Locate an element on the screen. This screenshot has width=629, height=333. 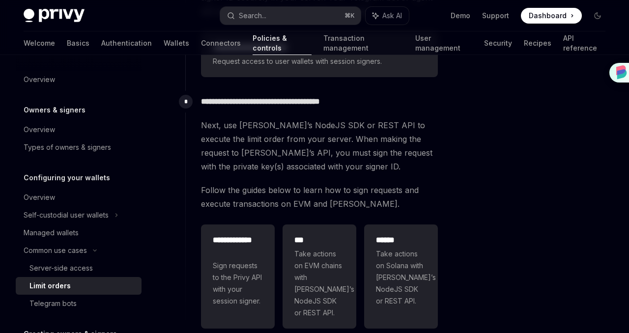
span: Request access to user wallets with session signers. is located at coordinates (320, 61).